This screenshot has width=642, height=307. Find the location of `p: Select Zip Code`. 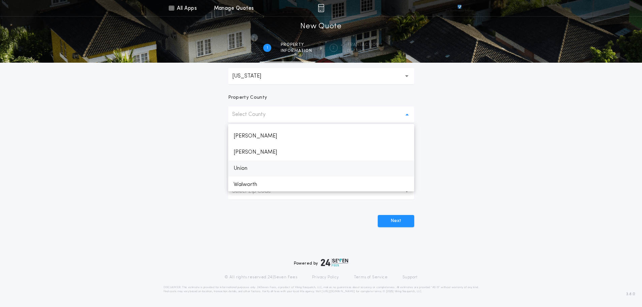

p: Select Zip Code is located at coordinates (257, 191).